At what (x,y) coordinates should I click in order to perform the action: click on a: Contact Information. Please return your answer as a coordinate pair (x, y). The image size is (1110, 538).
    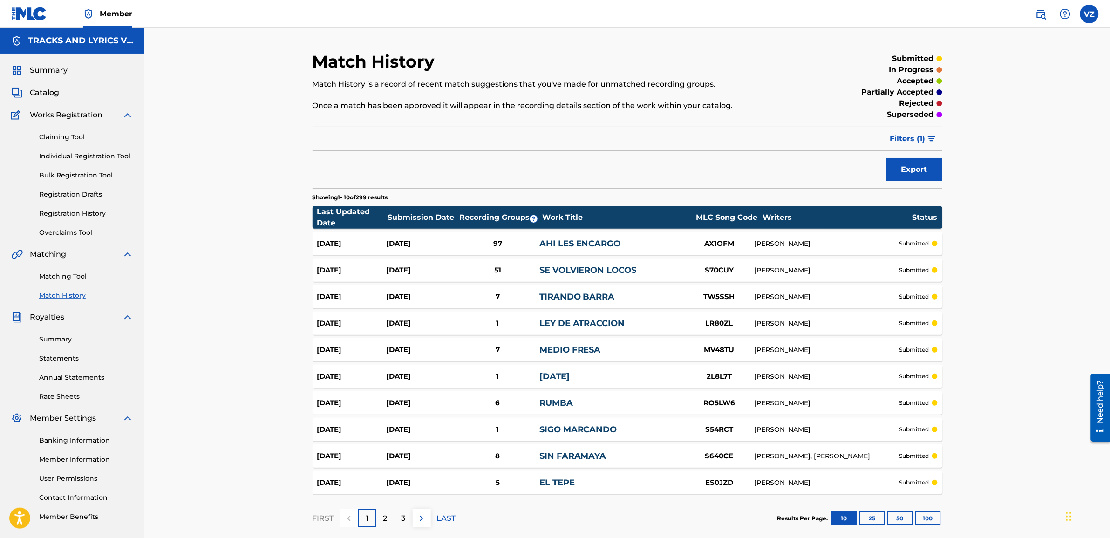
    Looking at the image, I should click on (86, 497).